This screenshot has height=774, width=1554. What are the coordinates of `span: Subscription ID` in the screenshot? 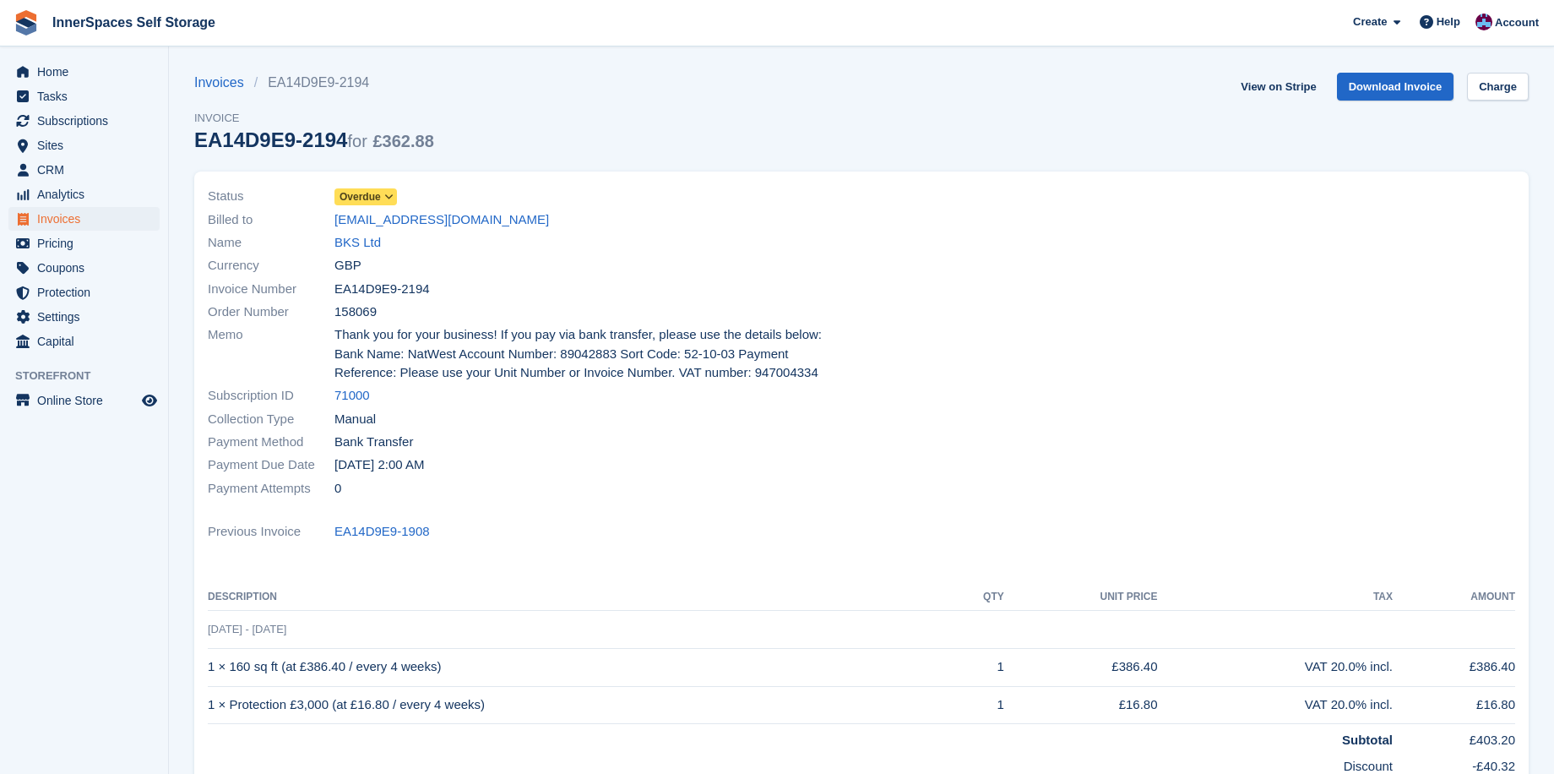 It's located at (271, 395).